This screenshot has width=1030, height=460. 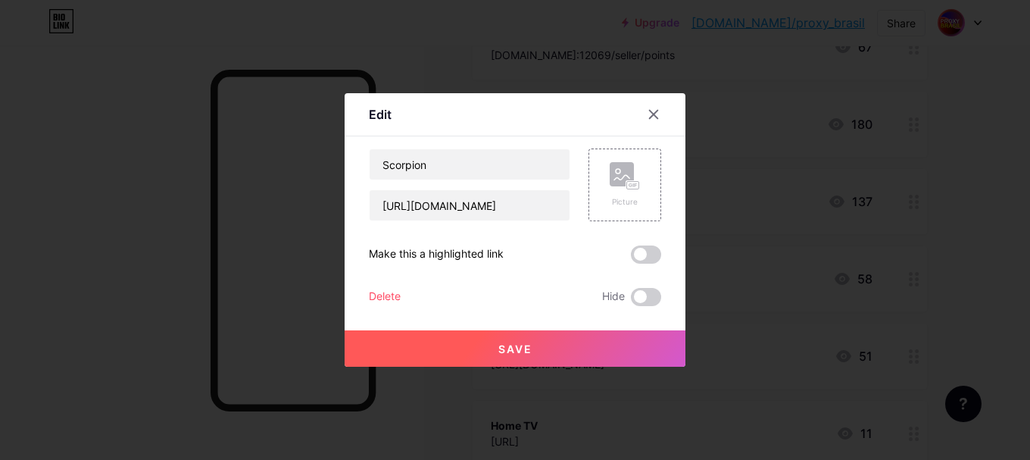 I want to click on div: Make this a highlighted link, so click(x=436, y=254).